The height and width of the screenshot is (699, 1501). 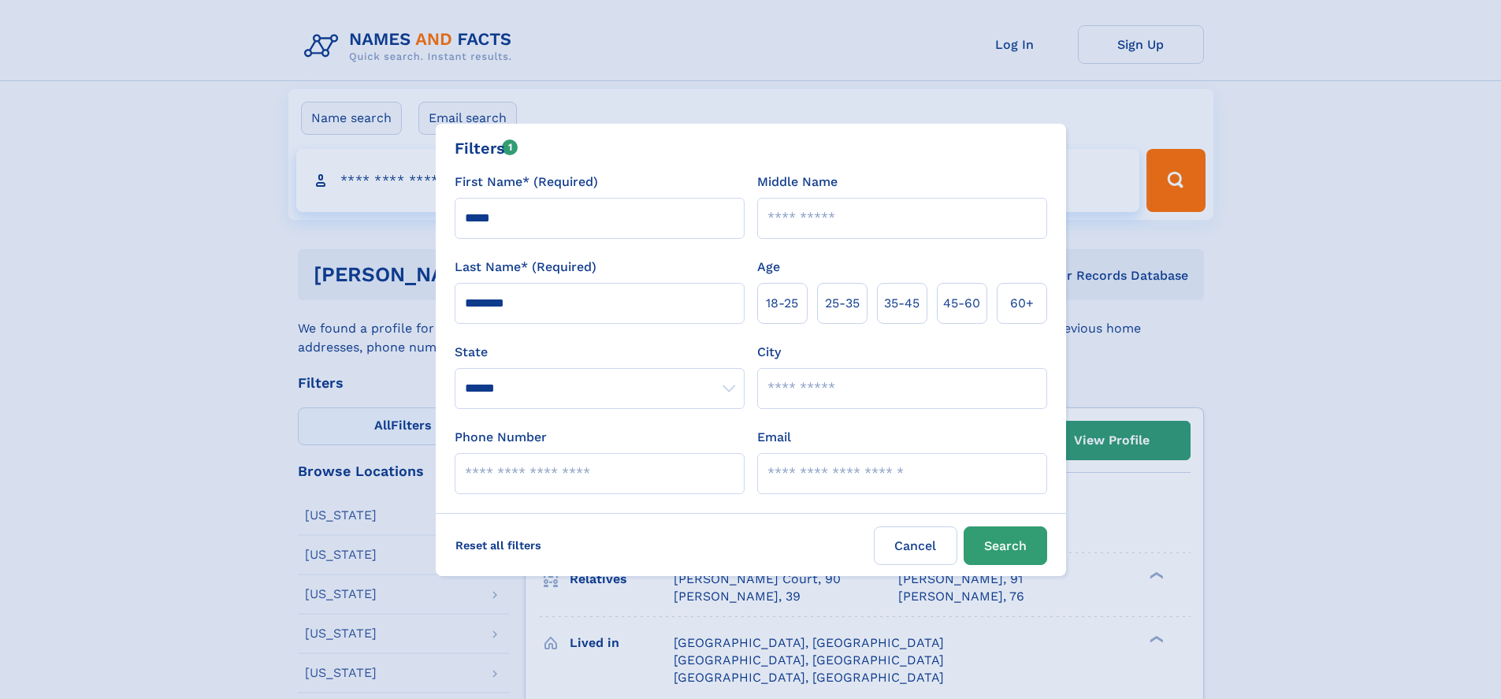 What do you see at coordinates (498, 545) in the screenshot?
I see `label: Reset all filters` at bounding box center [498, 545].